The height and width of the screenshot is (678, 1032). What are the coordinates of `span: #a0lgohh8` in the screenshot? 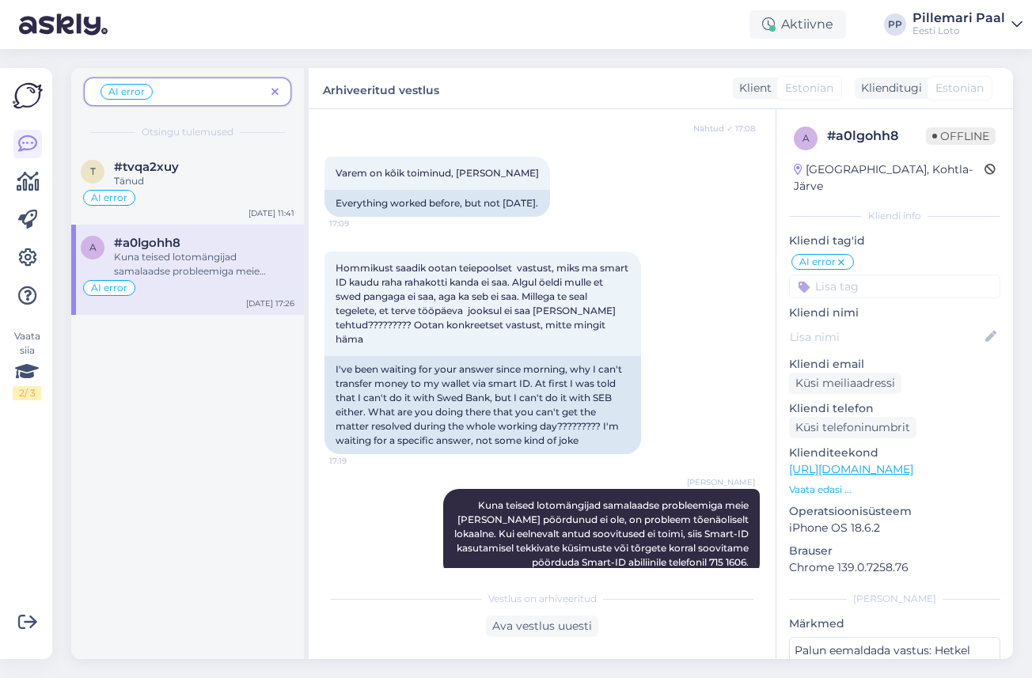 It's located at (147, 243).